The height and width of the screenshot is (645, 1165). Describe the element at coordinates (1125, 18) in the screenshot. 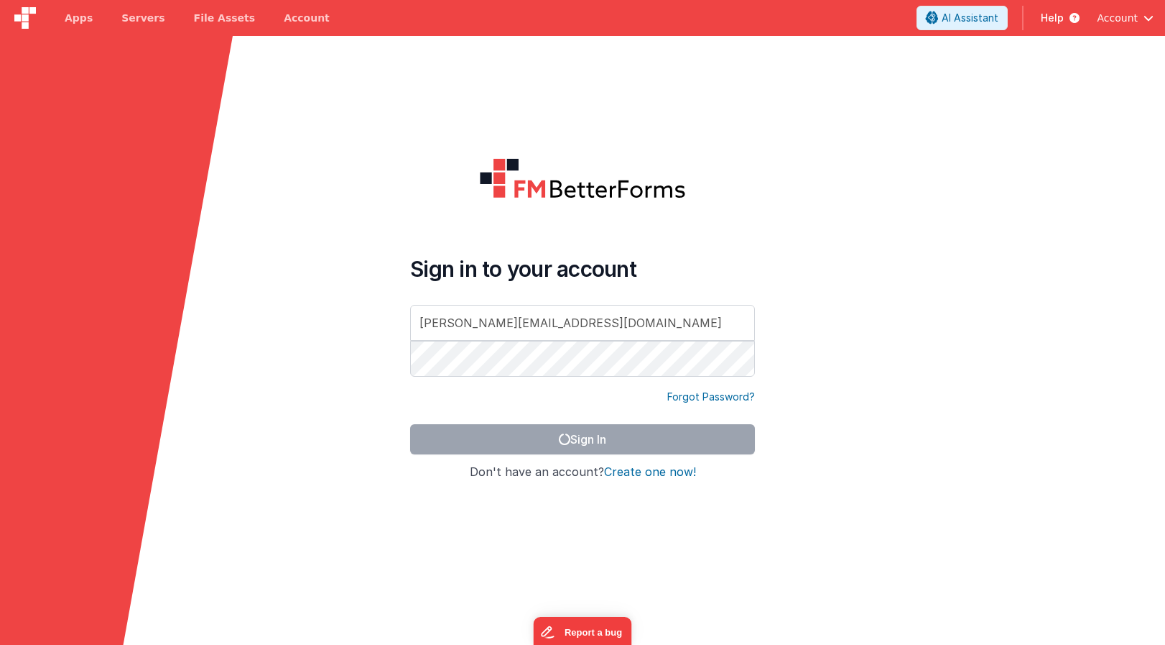

I see `button: Account` at that location.